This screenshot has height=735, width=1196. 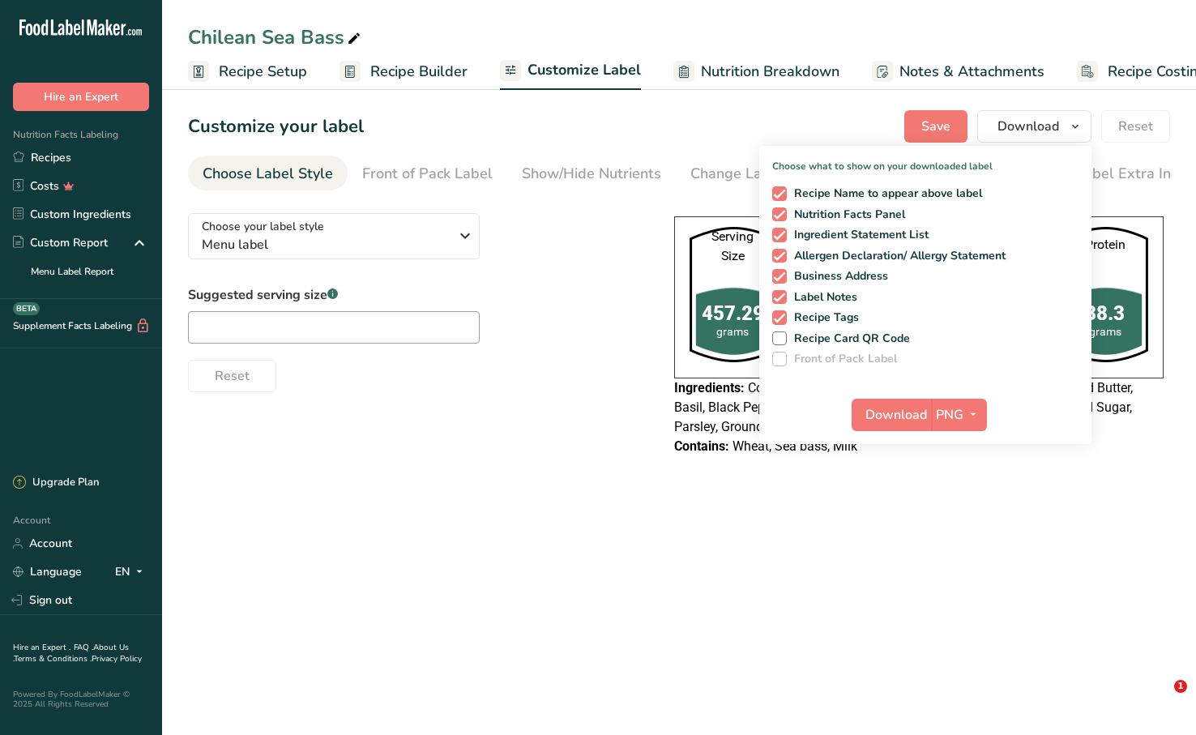 What do you see at coordinates (419, 71) in the screenshot?
I see `span: Recipe Builder` at bounding box center [419, 71].